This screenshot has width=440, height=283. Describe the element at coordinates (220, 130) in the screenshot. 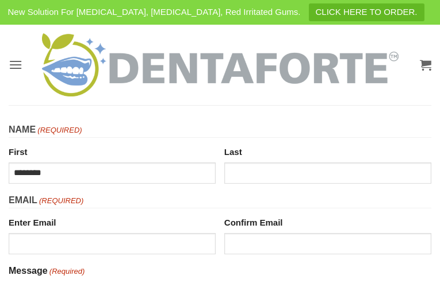

I see `legend: Name` at that location.